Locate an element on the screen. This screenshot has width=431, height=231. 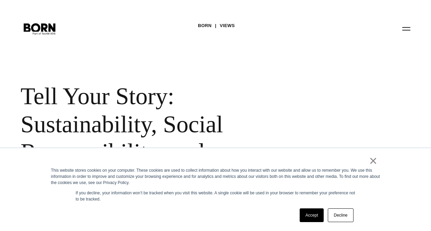
a: Decline is located at coordinates (340, 215).